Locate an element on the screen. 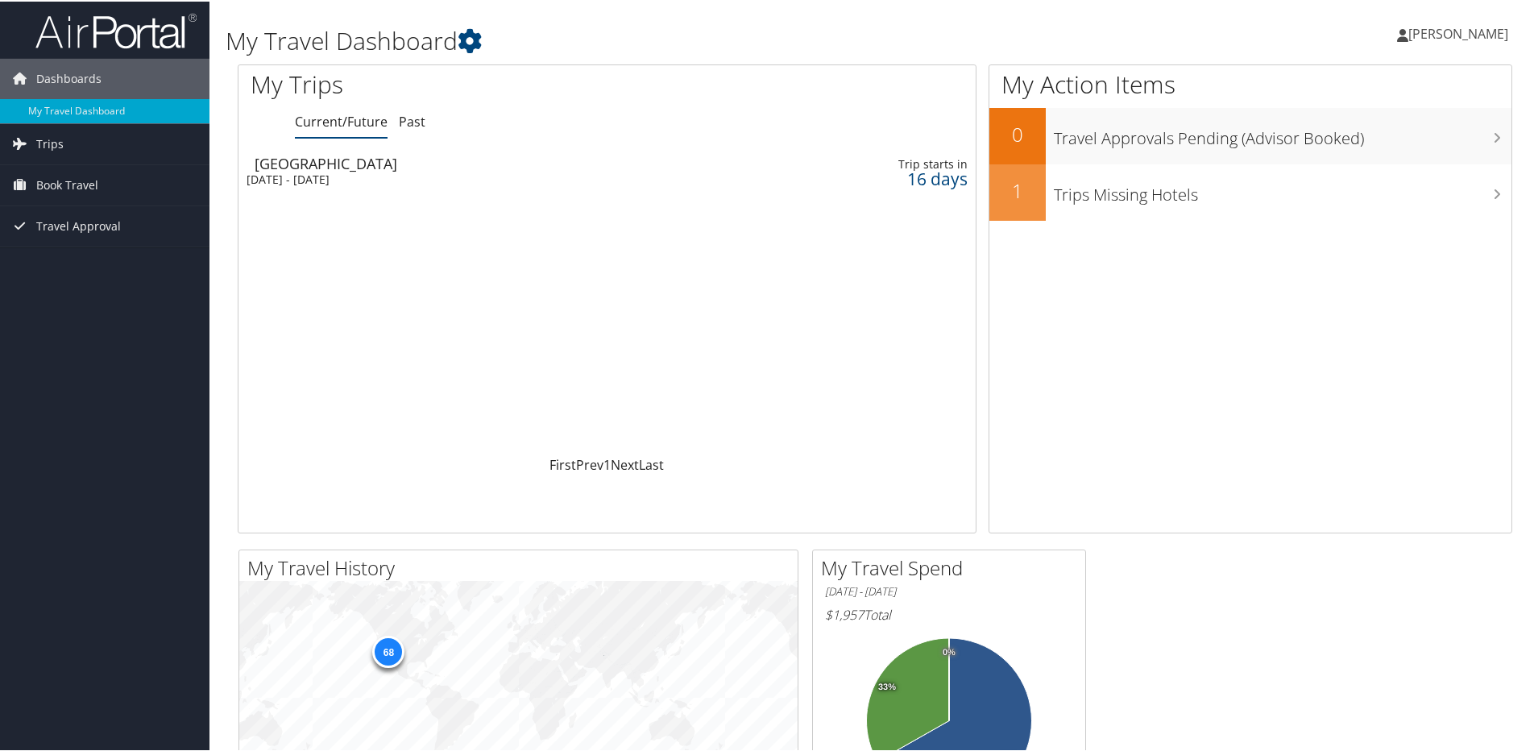 The height and width of the screenshot is (751, 1534). a: Current/Future is located at coordinates (341, 120).